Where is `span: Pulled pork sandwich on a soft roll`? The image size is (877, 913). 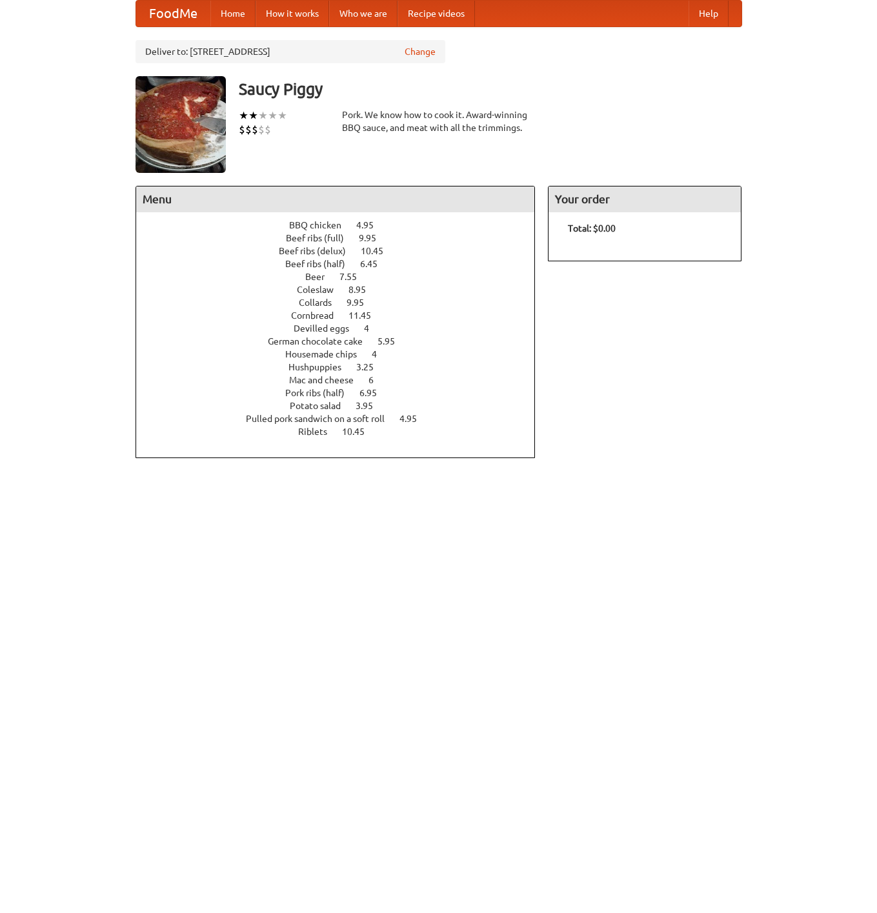
span: Pulled pork sandwich on a soft roll is located at coordinates (321, 419).